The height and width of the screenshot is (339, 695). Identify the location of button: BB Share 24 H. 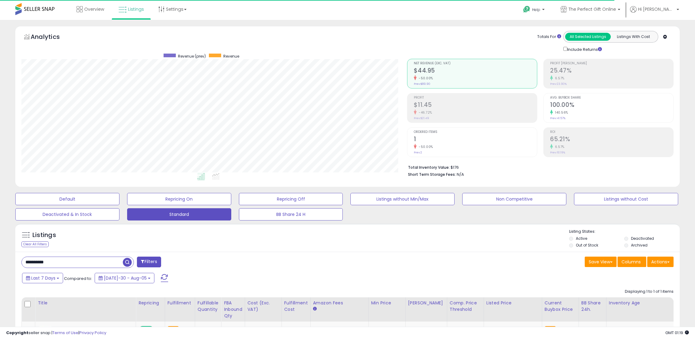
(291, 215).